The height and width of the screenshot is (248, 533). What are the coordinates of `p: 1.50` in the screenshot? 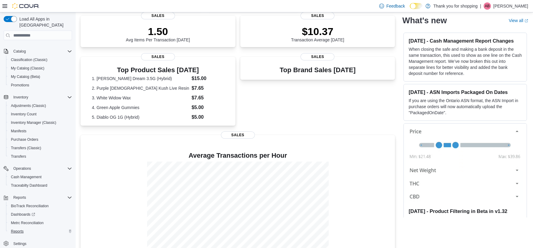 It's located at (158, 31).